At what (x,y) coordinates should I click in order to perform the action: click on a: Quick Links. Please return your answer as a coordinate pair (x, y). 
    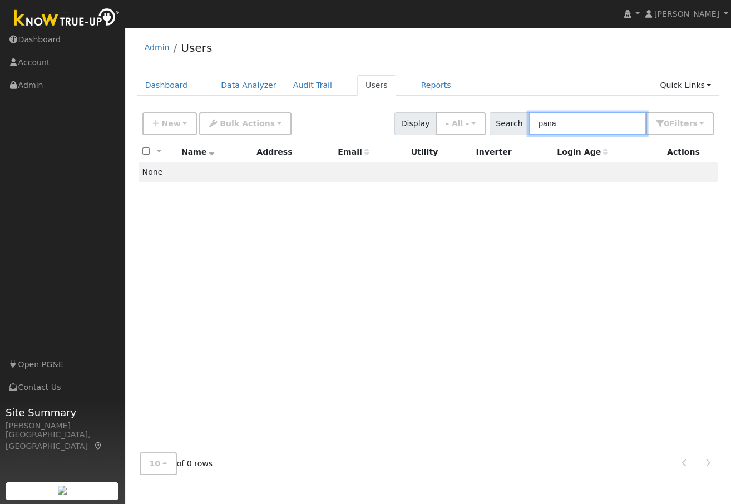
    Looking at the image, I should click on (685, 85).